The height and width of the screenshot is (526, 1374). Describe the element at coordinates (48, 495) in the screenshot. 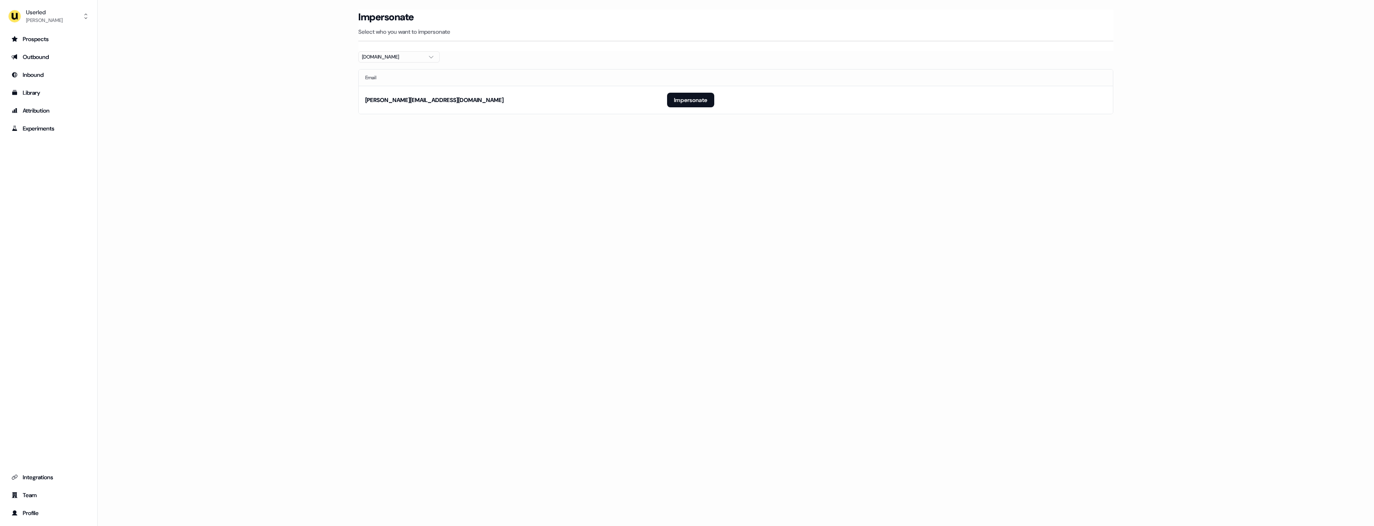

I see `a: Go to team` at that location.